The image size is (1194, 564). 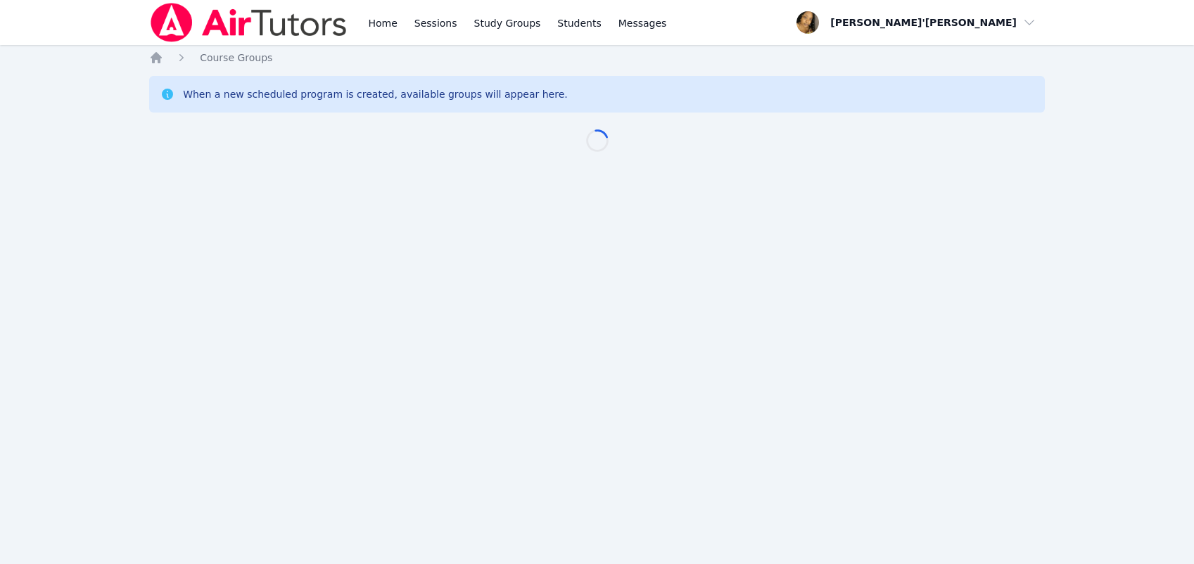 What do you see at coordinates (375, 94) in the screenshot?
I see `div: When a new scheduled program is created, available groups will appear here.` at bounding box center [375, 94].